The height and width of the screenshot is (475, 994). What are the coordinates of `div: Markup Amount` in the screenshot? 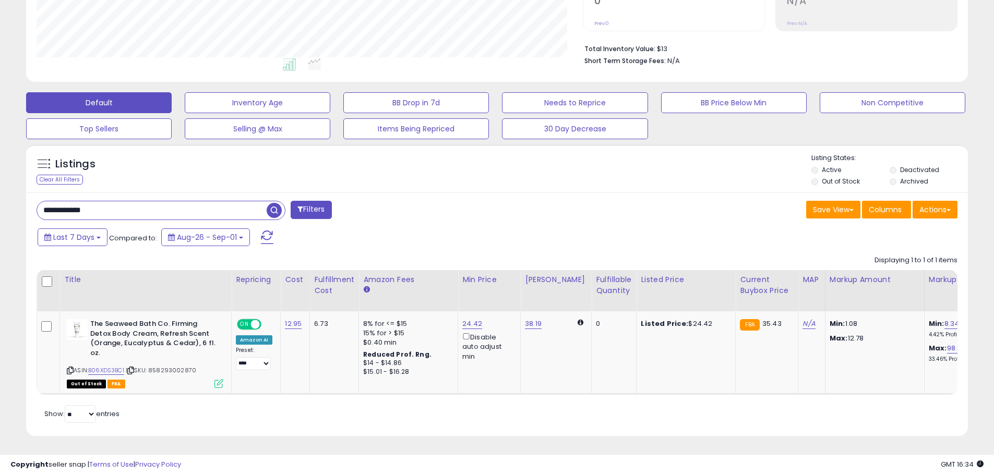 It's located at (874, 280).